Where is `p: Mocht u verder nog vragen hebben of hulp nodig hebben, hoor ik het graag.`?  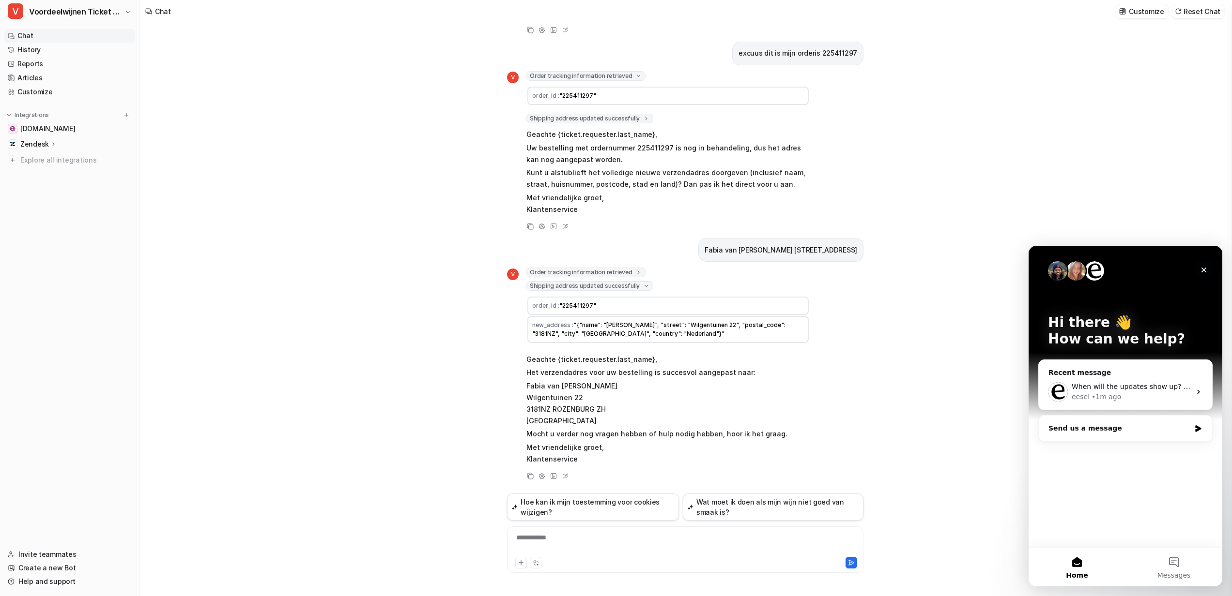
p: Mocht u verder nog vragen hebben of hulp nodig hebben, hoor ik het graag. is located at coordinates (668, 434).